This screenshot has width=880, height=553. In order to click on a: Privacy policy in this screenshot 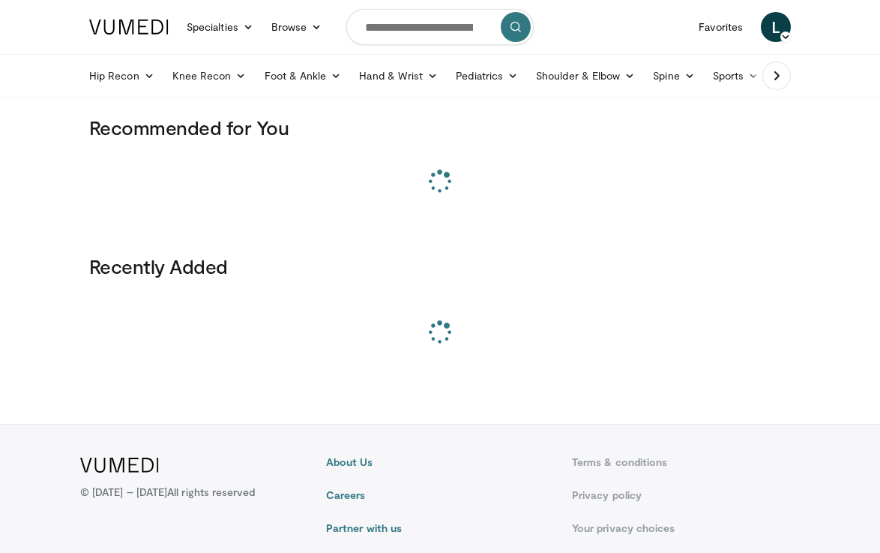, I will do `click(686, 495)`.